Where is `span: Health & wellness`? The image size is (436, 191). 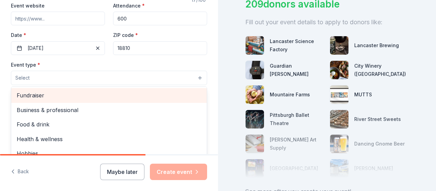
span: Health & wellness is located at coordinates (109, 139).